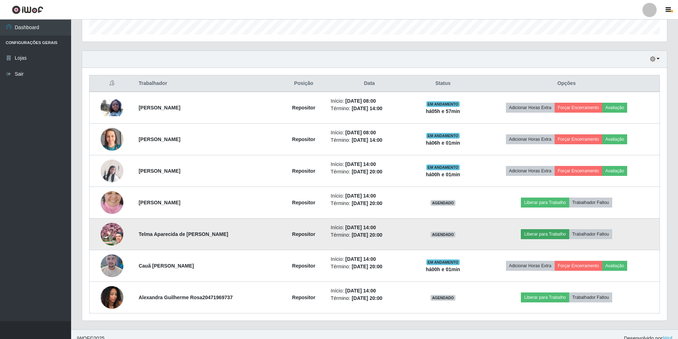 Image resolution: width=678 pixels, height=339 pixels. What do you see at coordinates (27, 10) in the screenshot?
I see `img: CoreUI Logo` at bounding box center [27, 10].